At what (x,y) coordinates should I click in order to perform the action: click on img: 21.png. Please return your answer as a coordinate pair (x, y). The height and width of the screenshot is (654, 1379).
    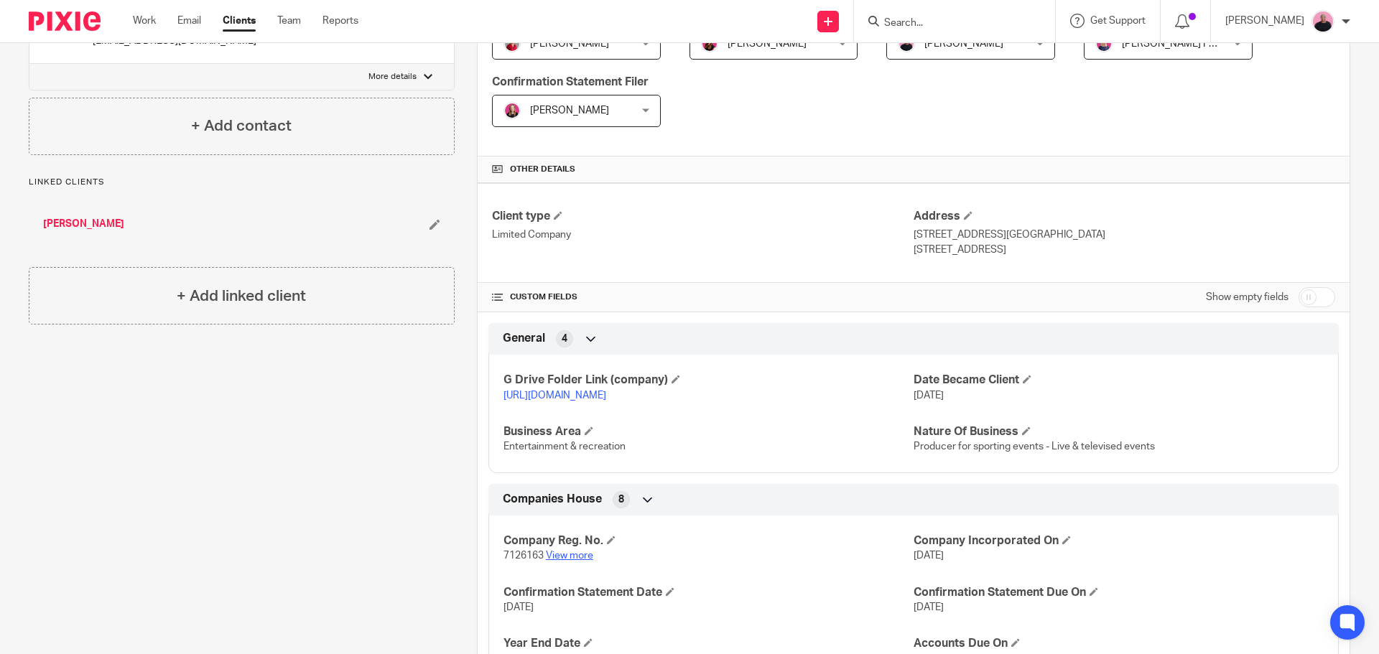
    Looking at the image, I should click on (710, 44).